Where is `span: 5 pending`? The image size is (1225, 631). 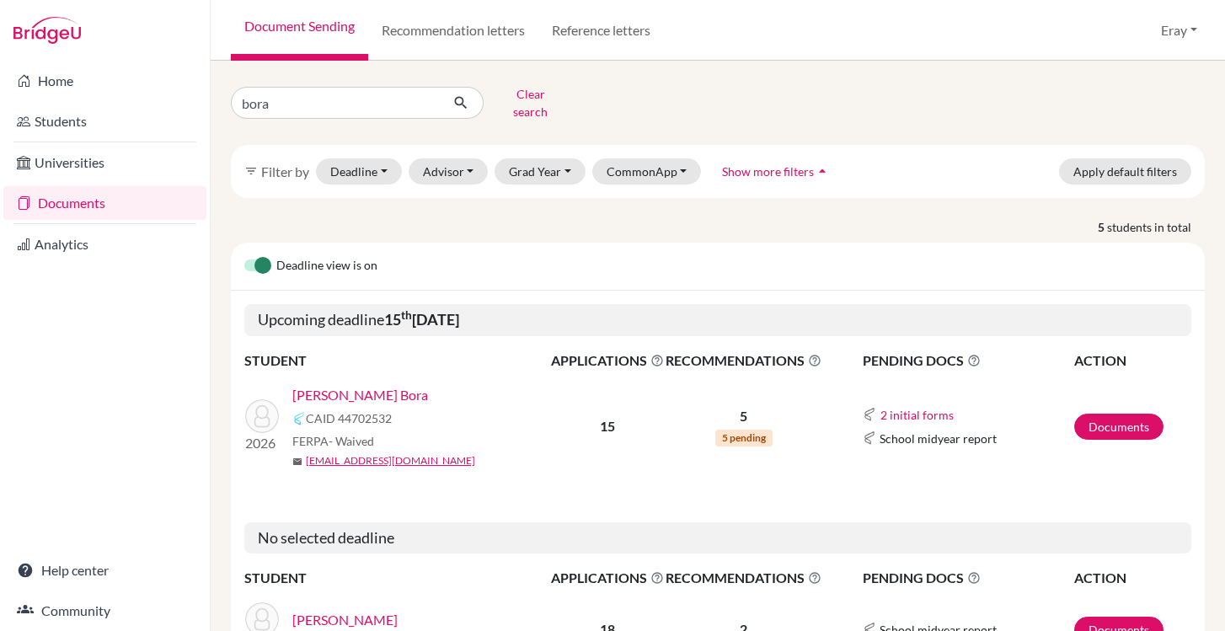 span: 5 pending is located at coordinates (744, 438).